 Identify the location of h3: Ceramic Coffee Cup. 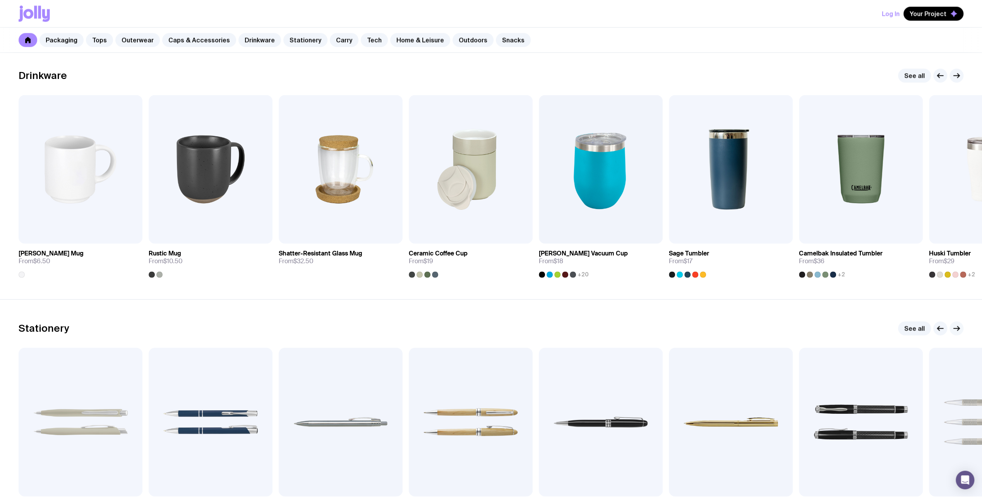
(438, 253).